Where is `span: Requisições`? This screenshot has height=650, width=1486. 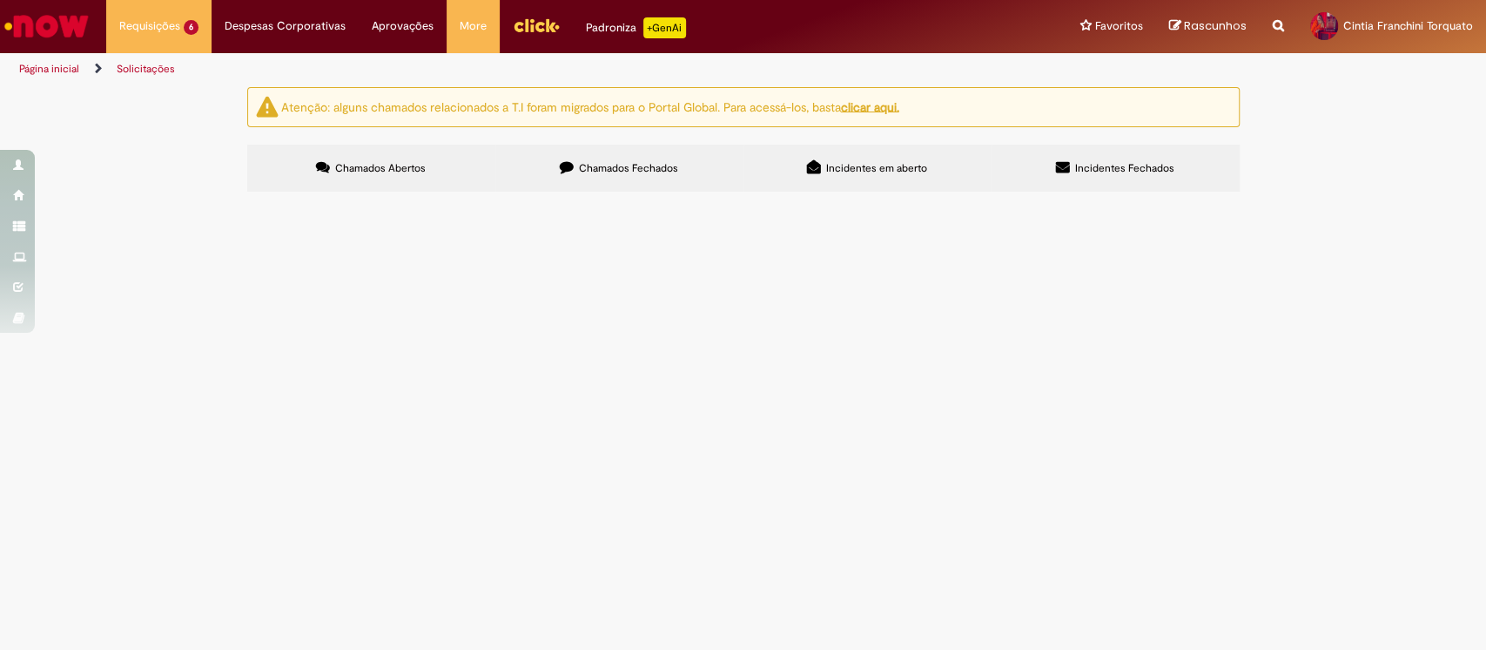 span: Requisições is located at coordinates (150, 26).